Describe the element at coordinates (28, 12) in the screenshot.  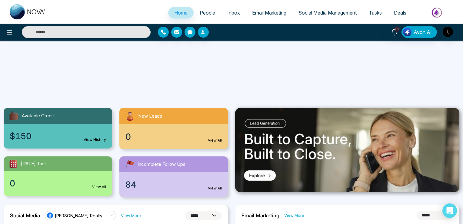
I see `img: Nova CRM Logo` at that location.